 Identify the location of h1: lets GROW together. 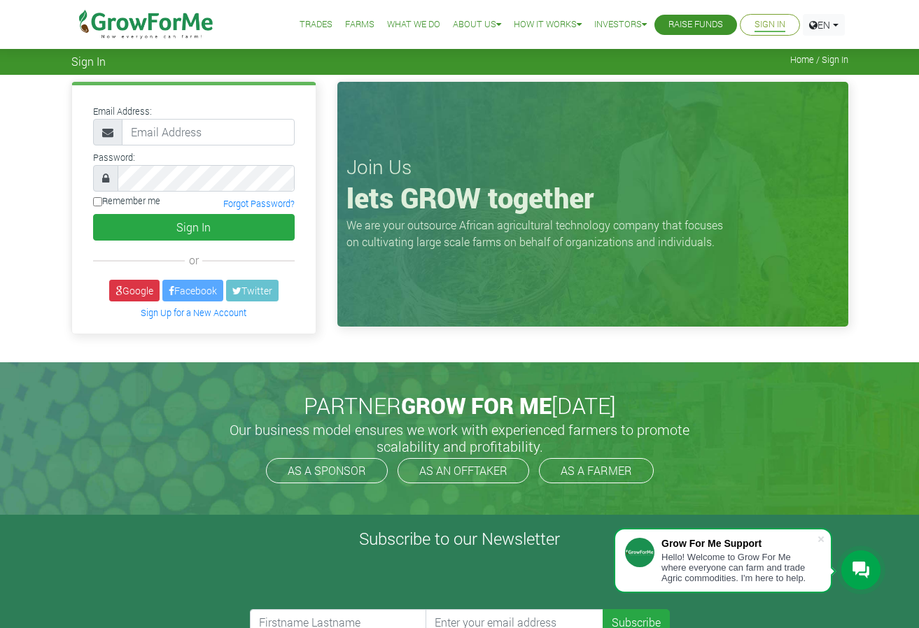
(593, 198).